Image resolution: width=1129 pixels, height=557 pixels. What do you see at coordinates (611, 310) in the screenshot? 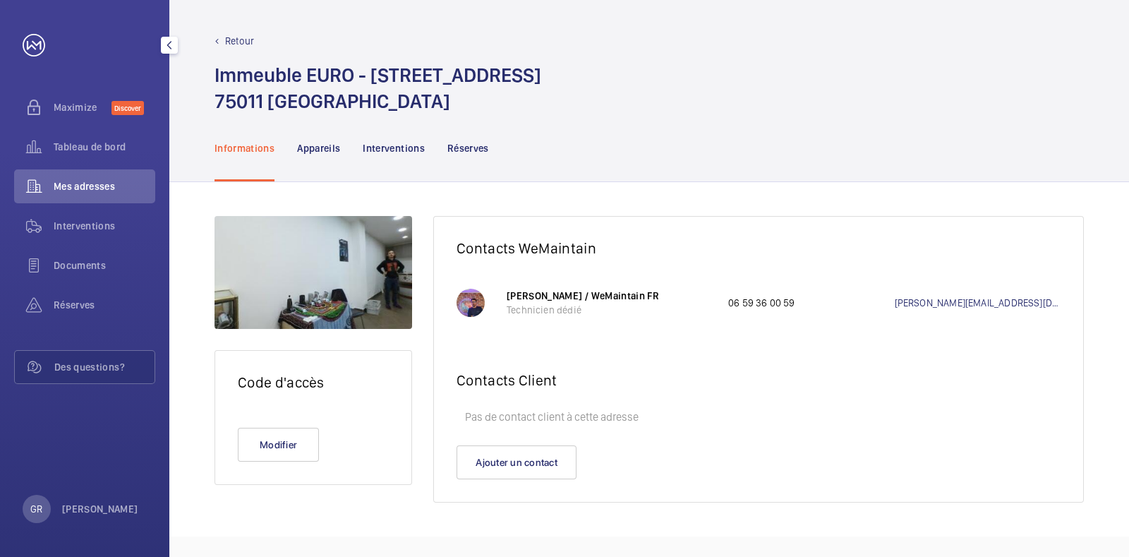
I see `p: Technicien dédié` at bounding box center [611, 310].